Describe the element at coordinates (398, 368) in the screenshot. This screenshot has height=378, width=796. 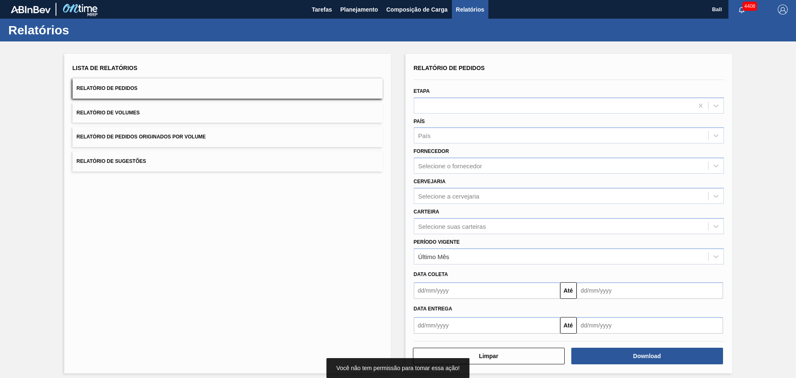
I see `span: Você não tem permissão para tomar essa ação!` at that location.